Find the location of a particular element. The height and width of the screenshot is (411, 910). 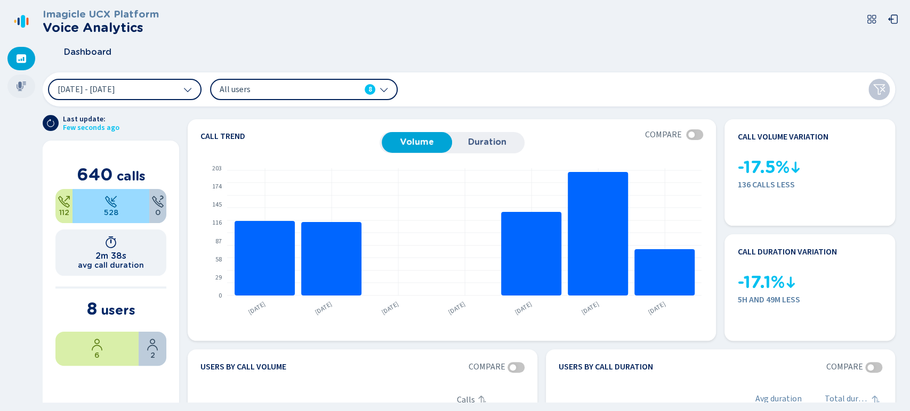

span: 2 is located at coordinates (152, 356).